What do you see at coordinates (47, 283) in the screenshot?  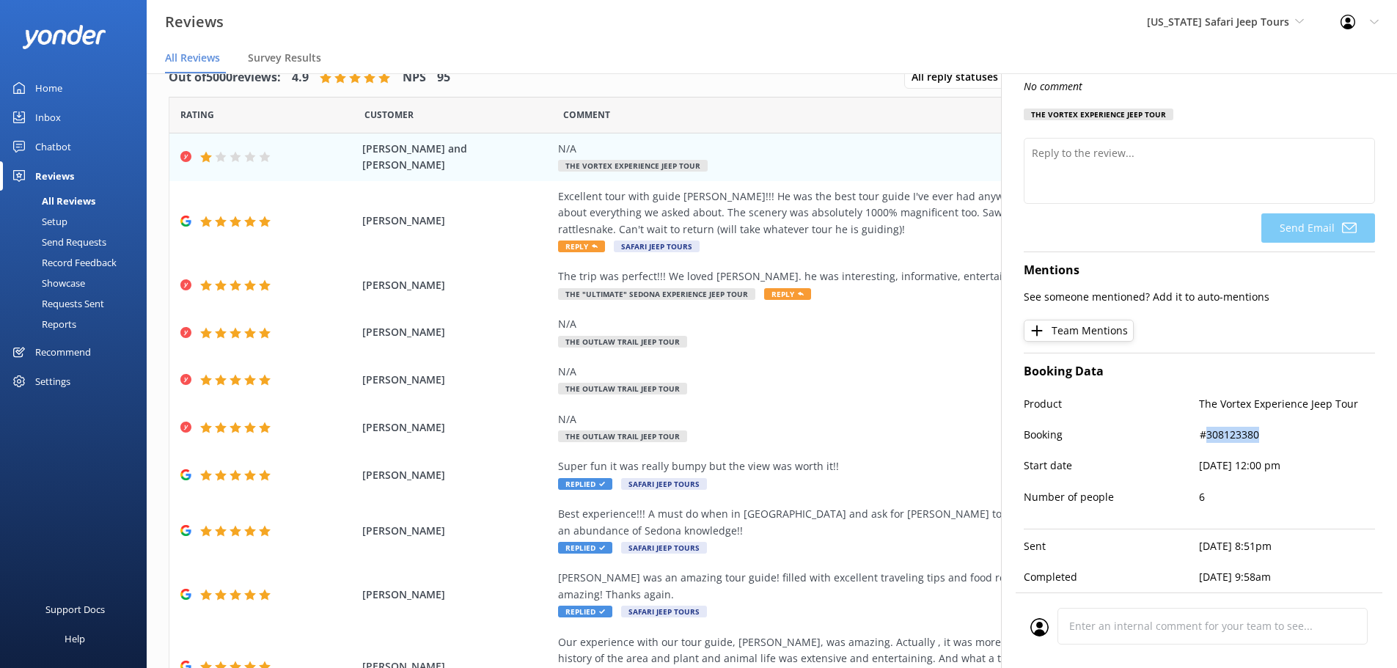 I see `div: Showcase` at bounding box center [47, 283].